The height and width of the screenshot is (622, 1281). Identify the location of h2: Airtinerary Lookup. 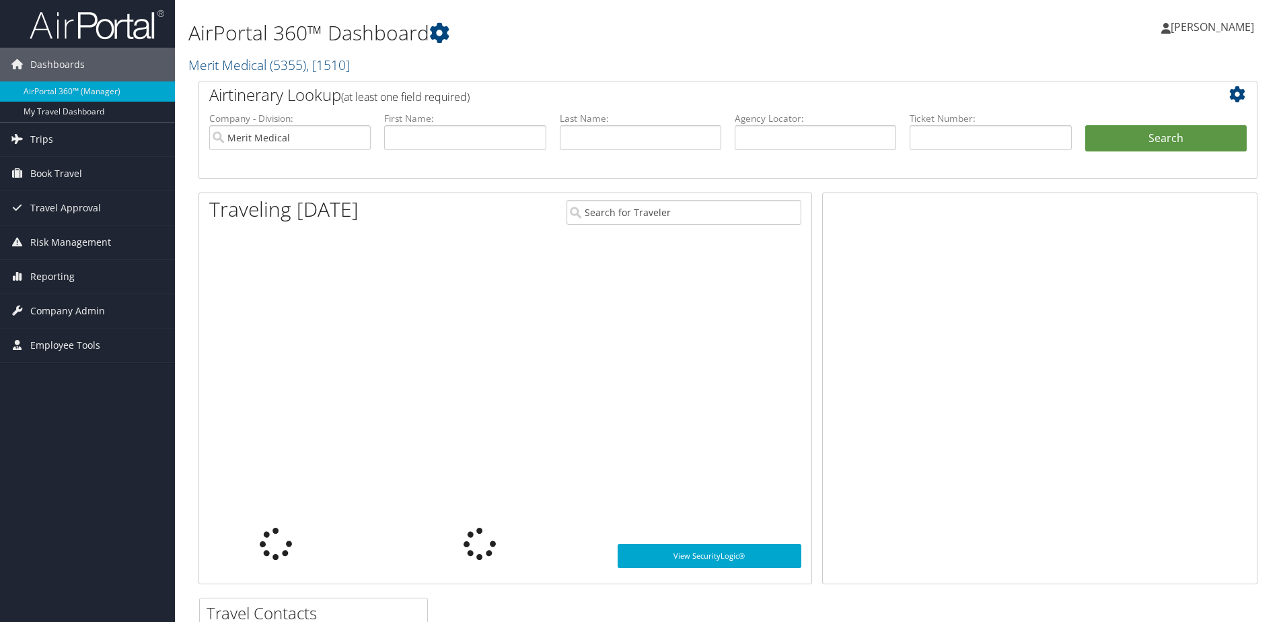
(683, 95).